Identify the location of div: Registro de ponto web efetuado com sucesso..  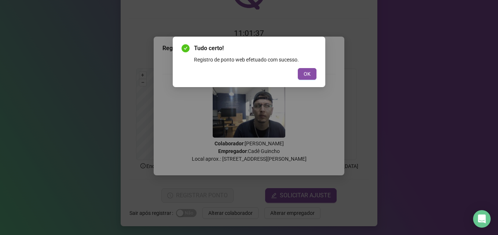
(255, 60).